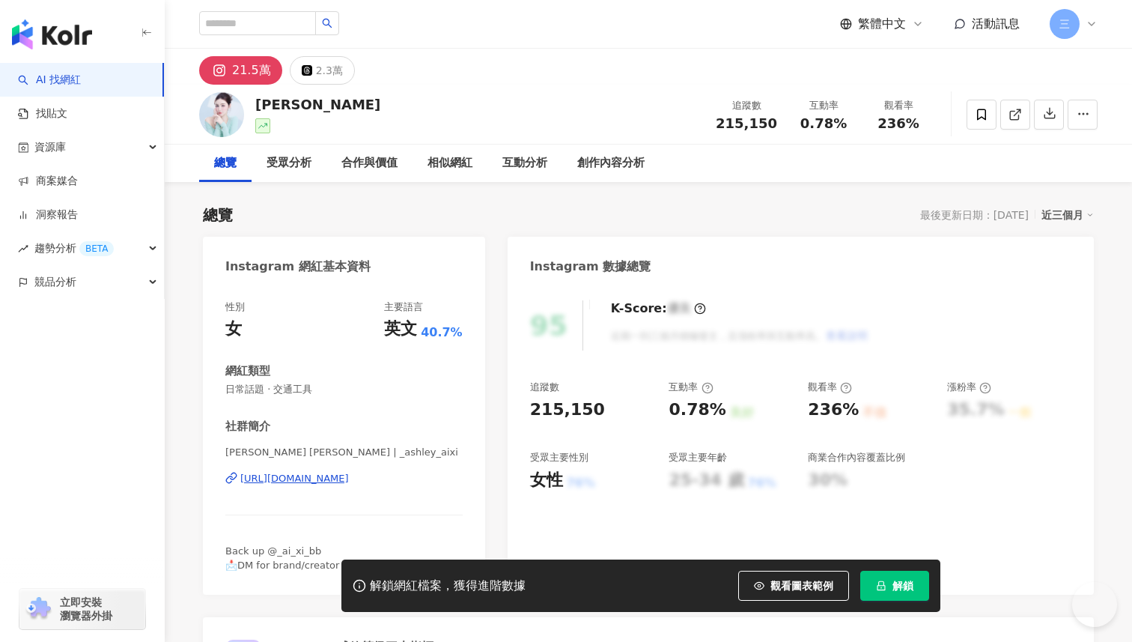 The height and width of the screenshot is (642, 1132). What do you see at coordinates (568, 410) in the screenshot?
I see `div: 215,150` at bounding box center [568, 410].